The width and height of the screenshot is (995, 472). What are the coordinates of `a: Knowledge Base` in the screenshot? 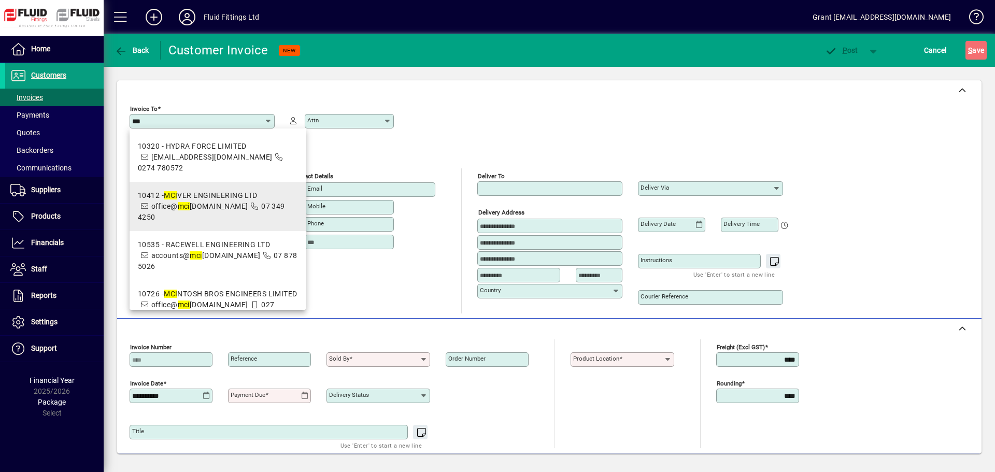 It's located at (972, 19).